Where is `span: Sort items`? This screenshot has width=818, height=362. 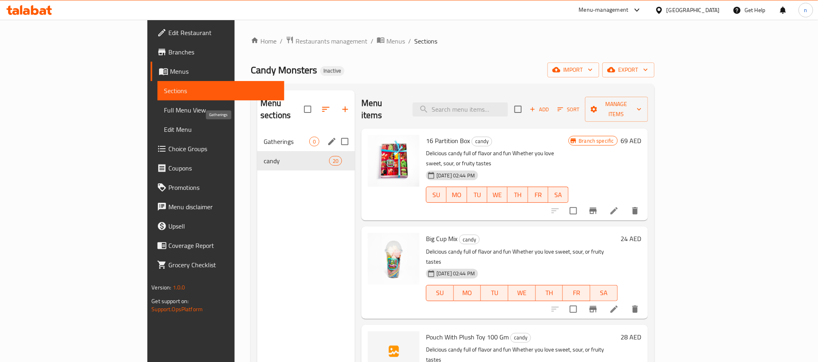
span: Sort items is located at coordinates (568, 109).